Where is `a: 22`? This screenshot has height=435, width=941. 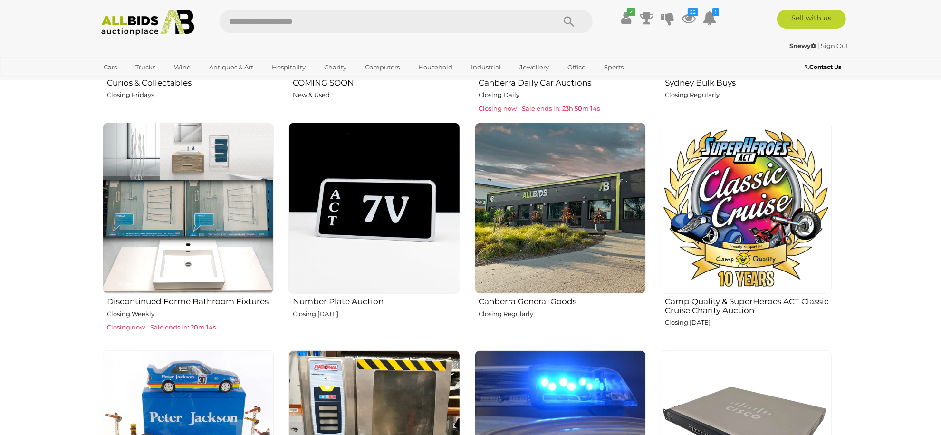 a: 22 is located at coordinates (689, 18).